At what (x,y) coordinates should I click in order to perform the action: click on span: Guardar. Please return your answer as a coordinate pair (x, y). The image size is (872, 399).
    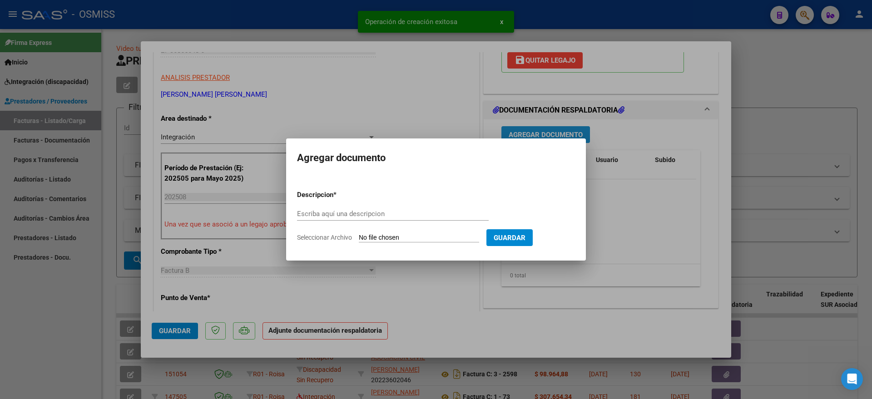
    Looking at the image, I should click on (510, 238).